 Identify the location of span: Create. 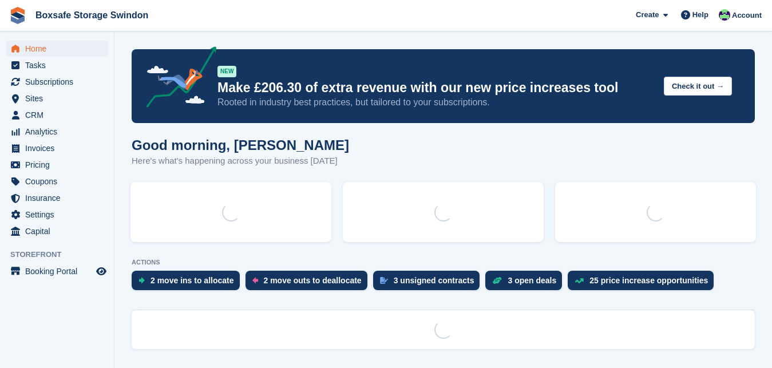
(647, 15).